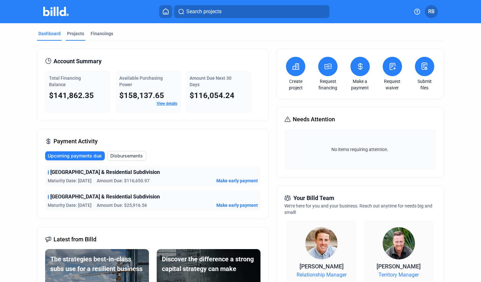 Image resolution: width=481 pixels, height=282 pixels. Describe the element at coordinates (314, 198) in the screenshot. I see `span: Your Billd Team` at that location.